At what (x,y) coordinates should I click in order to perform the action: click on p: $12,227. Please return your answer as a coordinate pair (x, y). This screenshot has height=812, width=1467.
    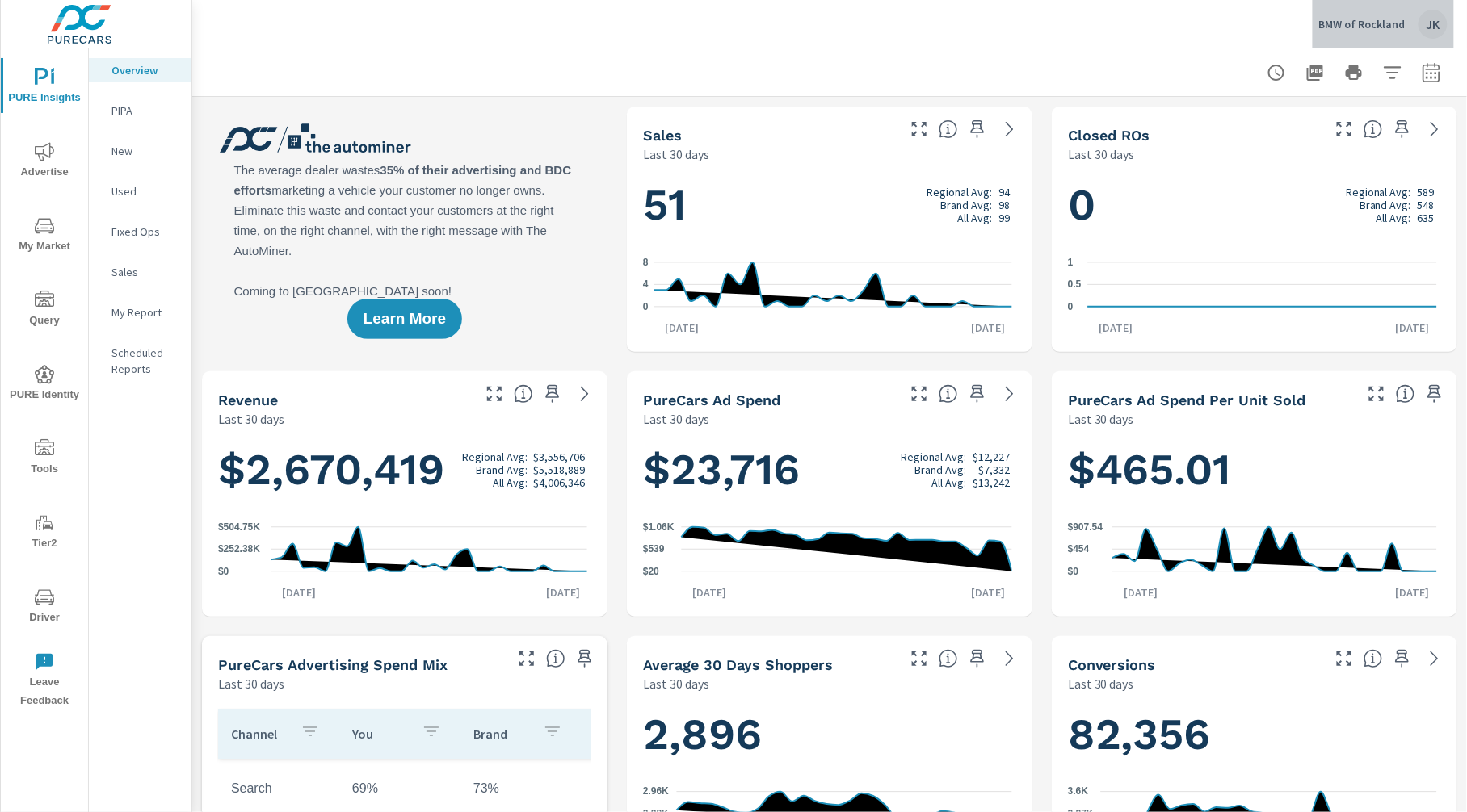
    Looking at the image, I should click on (991, 457).